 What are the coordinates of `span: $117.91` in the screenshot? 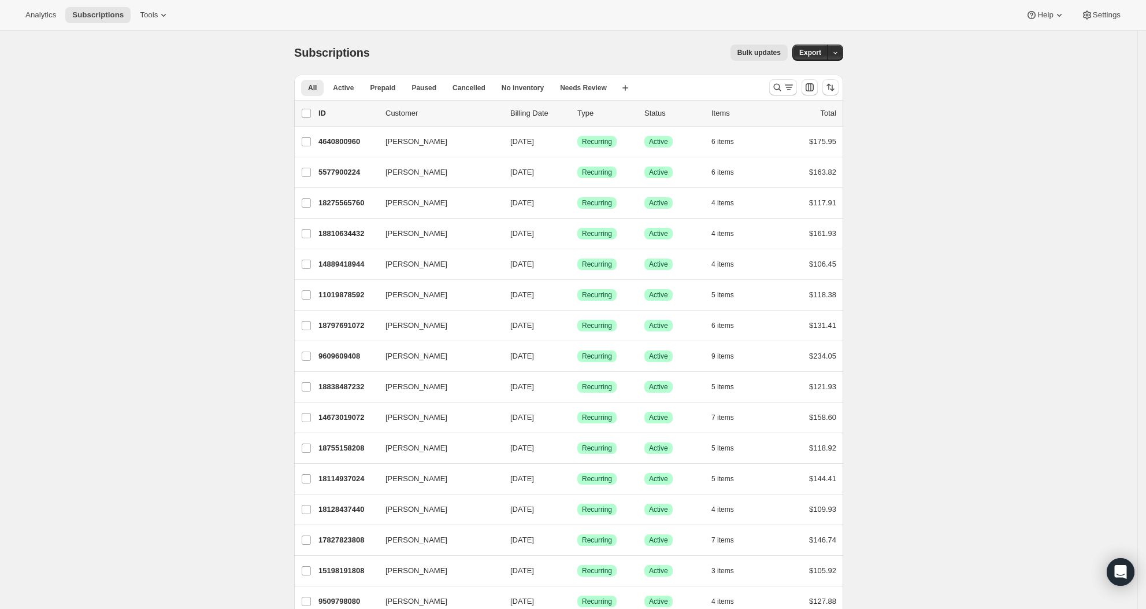 It's located at (823, 202).